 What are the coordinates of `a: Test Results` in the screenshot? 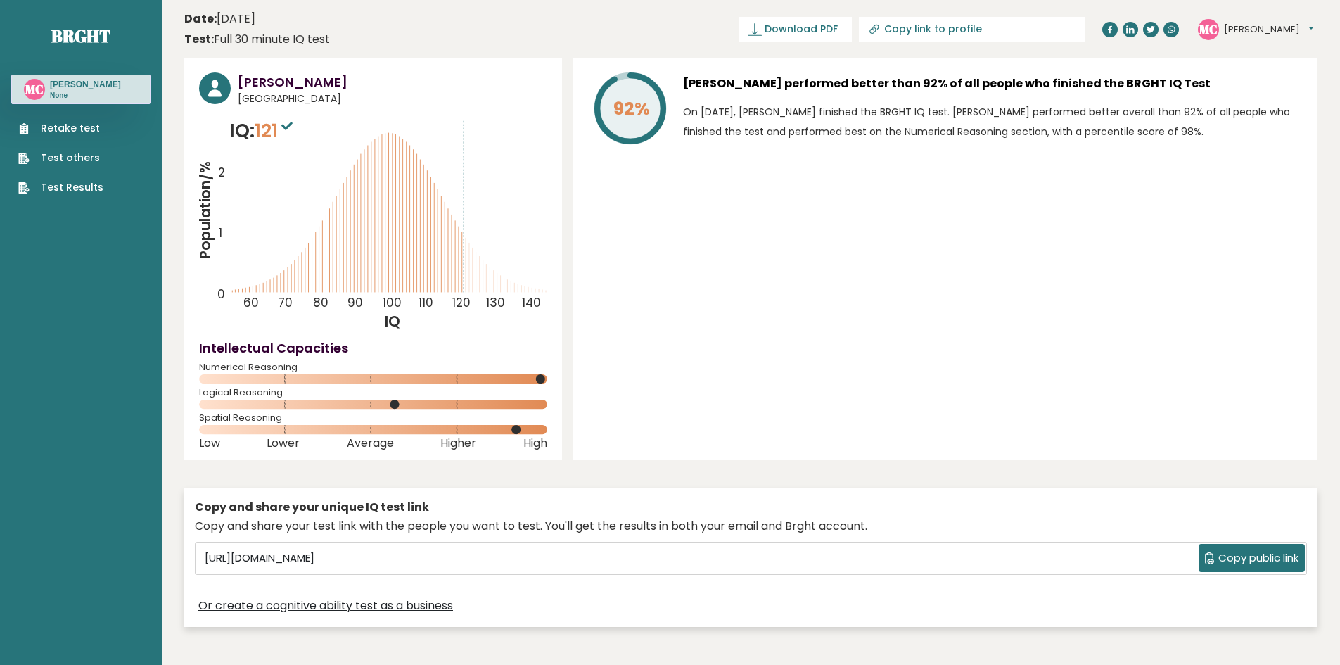 It's located at (61, 187).